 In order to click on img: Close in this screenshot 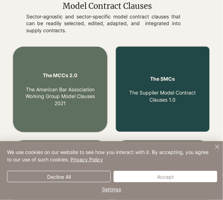, I will do `click(218, 147)`.